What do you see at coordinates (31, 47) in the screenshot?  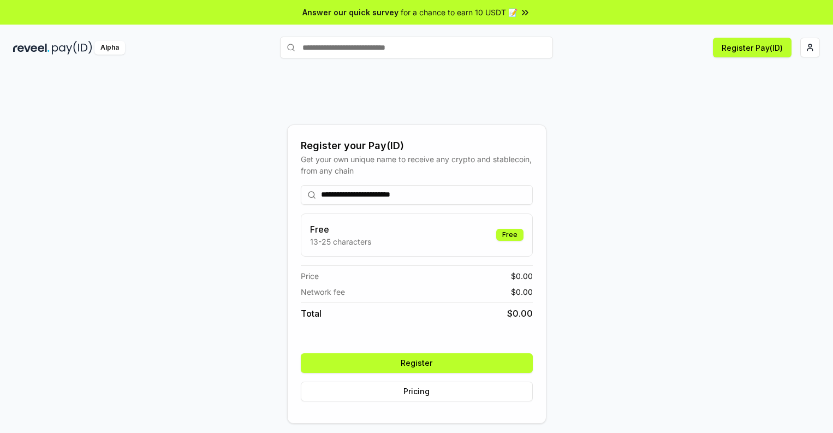 I see `img: reveel_dark` at bounding box center [31, 47].